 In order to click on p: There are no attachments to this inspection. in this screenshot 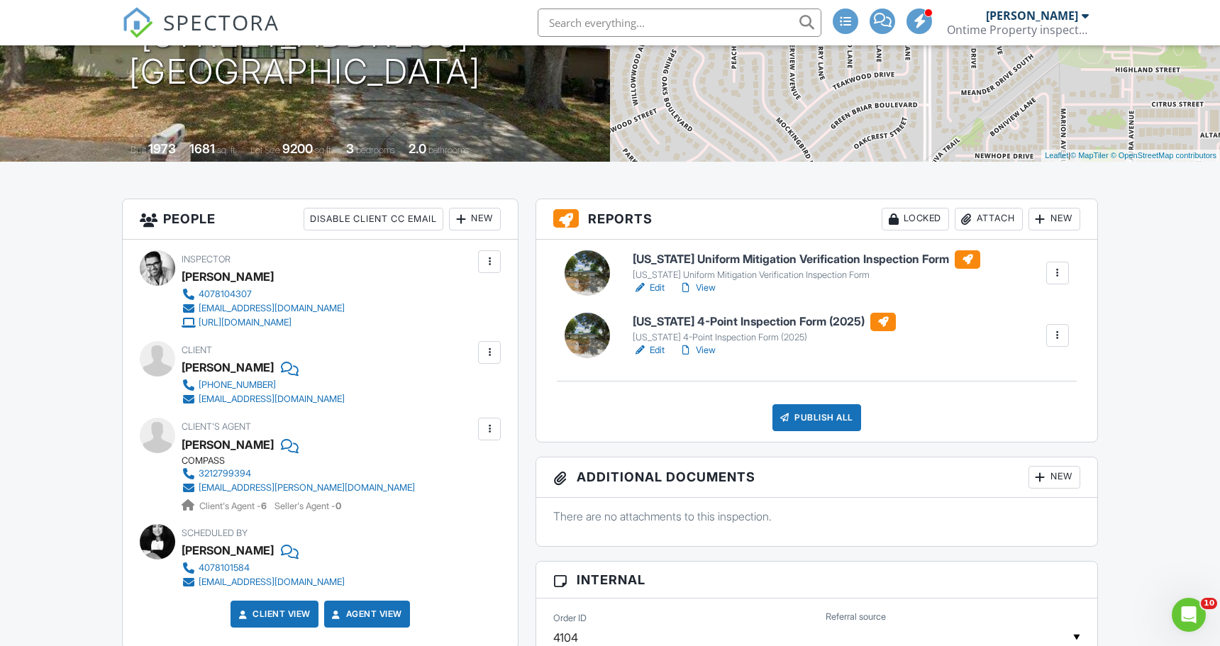, I will do `click(817, 516)`.